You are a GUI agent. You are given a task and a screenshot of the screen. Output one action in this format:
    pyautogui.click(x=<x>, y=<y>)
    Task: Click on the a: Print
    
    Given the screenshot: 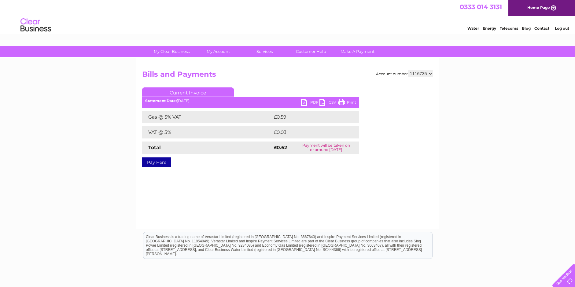 What is the action you would take?
    pyautogui.click(x=347, y=103)
    